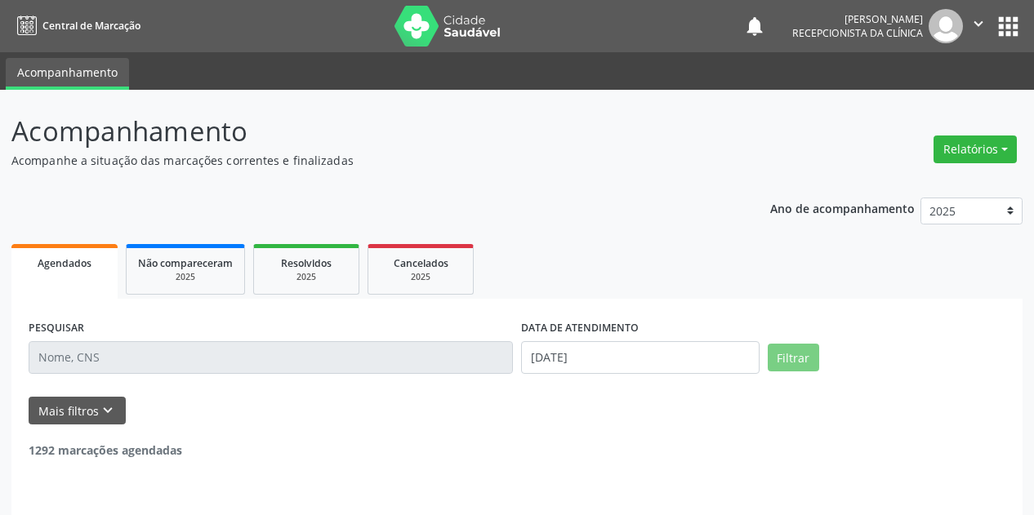 The image size is (1034, 515). Describe the element at coordinates (185, 263) in the screenshot. I see `span: Não compareceram` at that location.